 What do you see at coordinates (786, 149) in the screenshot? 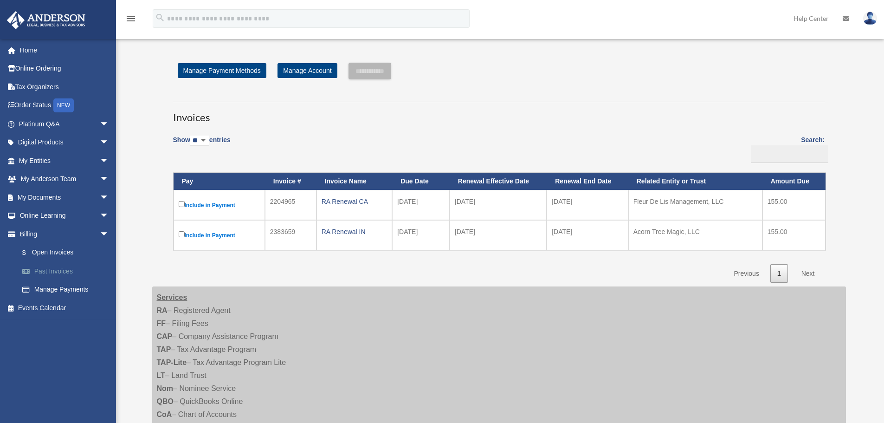
I see `label: Search:` at bounding box center [786, 149].